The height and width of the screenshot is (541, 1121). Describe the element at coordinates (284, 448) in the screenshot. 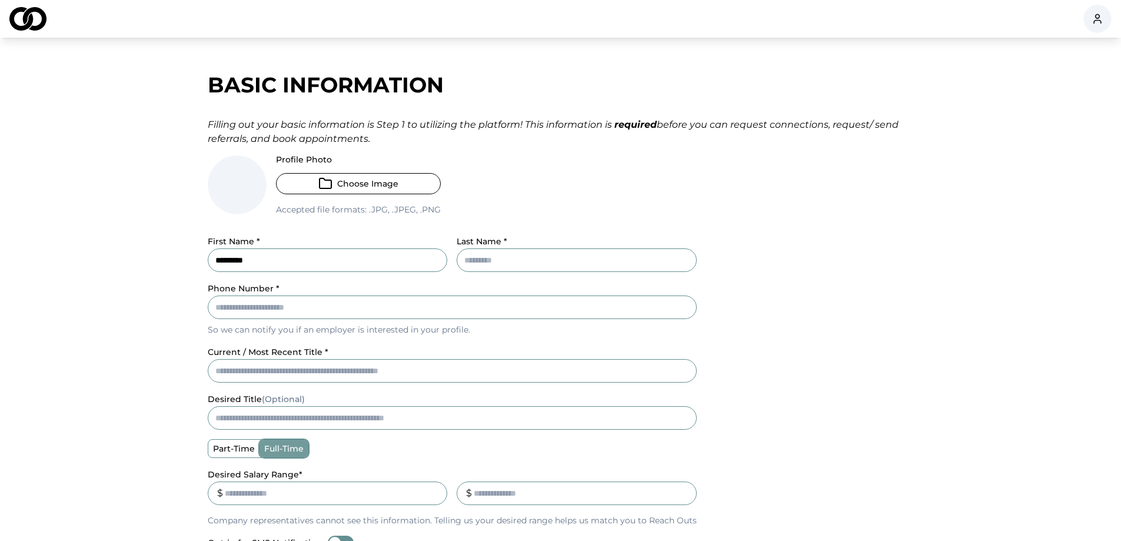

I see `label: full-time` at that location.